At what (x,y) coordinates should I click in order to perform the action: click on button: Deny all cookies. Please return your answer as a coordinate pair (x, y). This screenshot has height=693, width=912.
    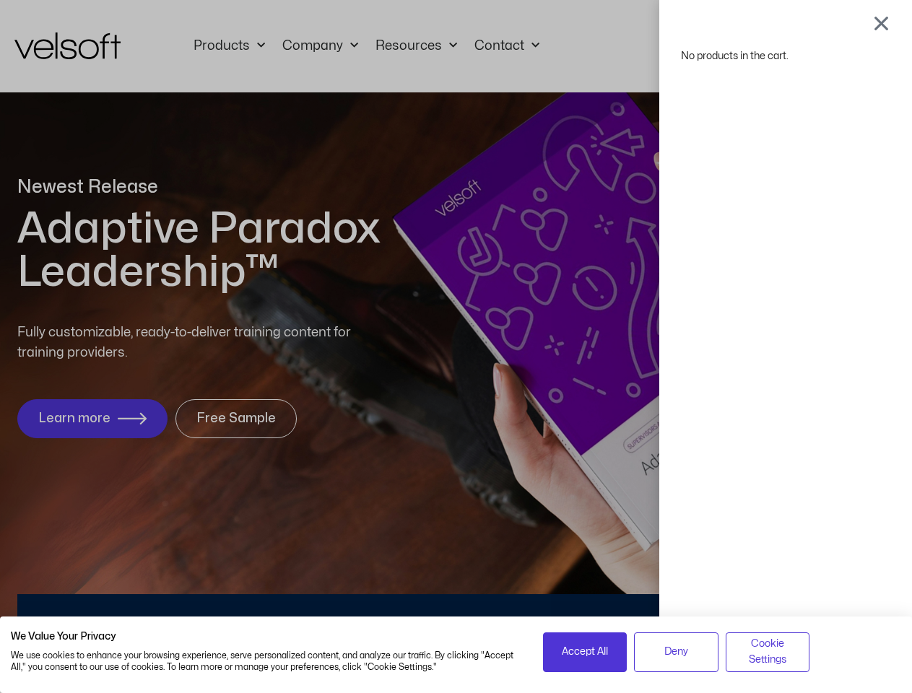
    Looking at the image, I should click on (676, 652).